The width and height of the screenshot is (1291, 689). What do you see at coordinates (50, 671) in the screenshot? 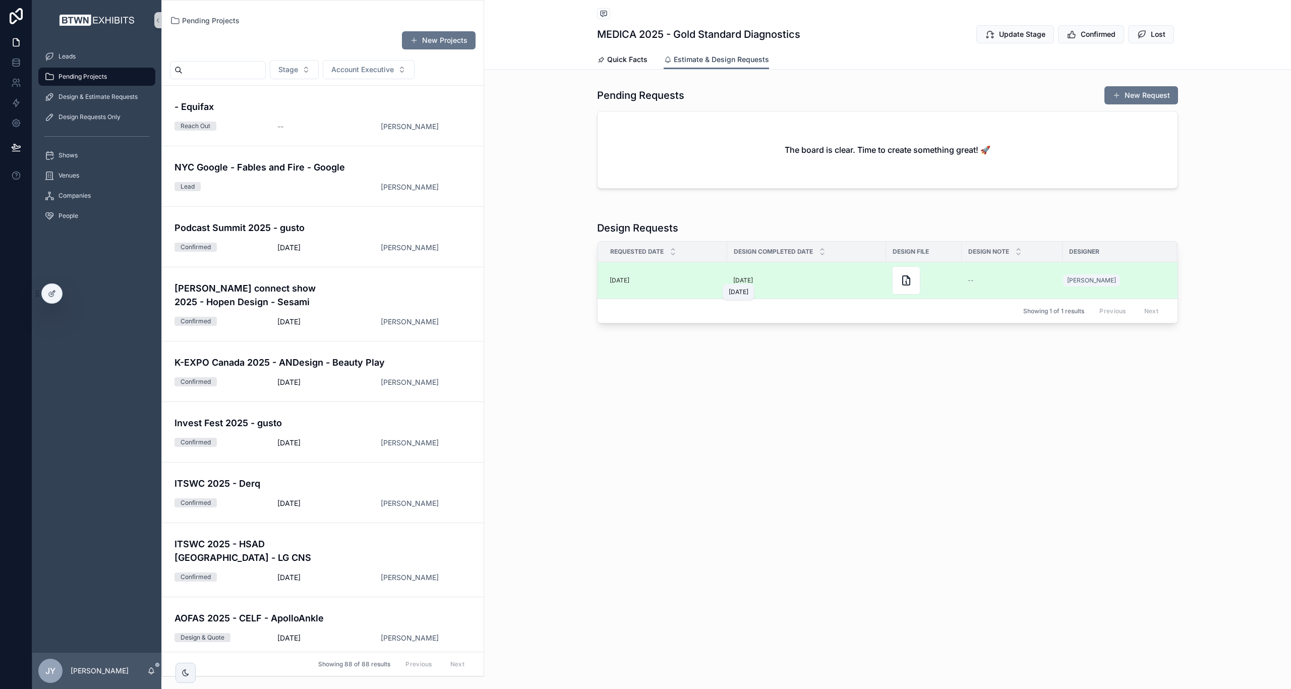
I see `span: JY` at bounding box center [50, 671].